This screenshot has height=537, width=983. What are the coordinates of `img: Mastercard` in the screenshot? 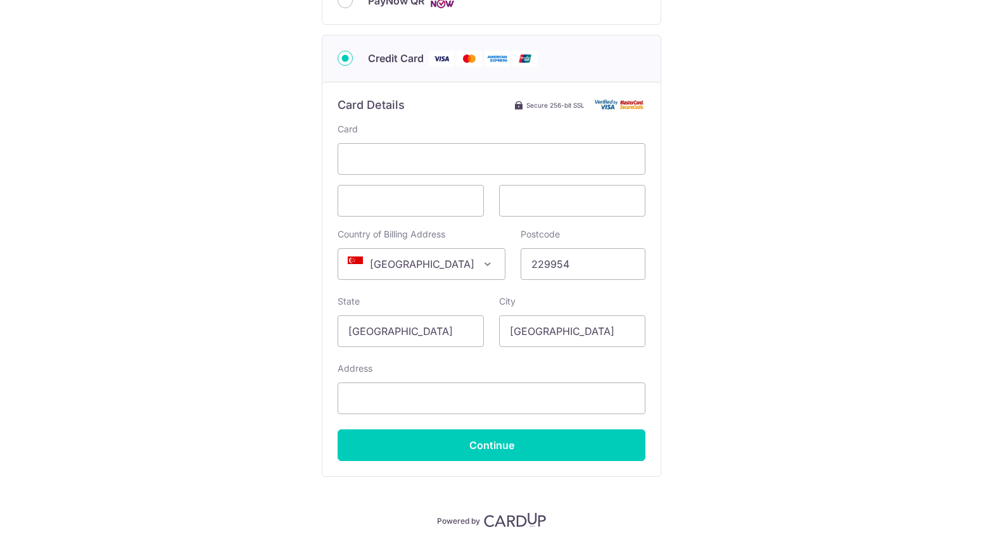 It's located at (469, 58).